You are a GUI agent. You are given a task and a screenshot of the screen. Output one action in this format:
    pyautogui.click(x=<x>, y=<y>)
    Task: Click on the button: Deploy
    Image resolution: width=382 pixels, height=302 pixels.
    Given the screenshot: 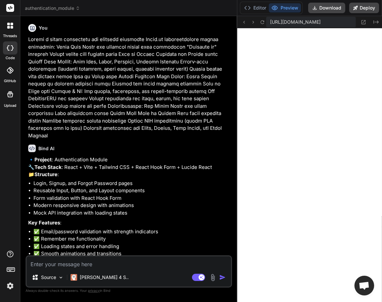 What is the action you would take?
    pyautogui.click(x=364, y=8)
    